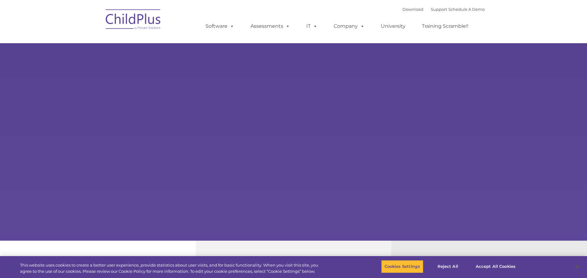 The width and height of the screenshot is (587, 278). Describe the element at coordinates (495, 266) in the screenshot. I see `button: Accept All Cookies` at that location.